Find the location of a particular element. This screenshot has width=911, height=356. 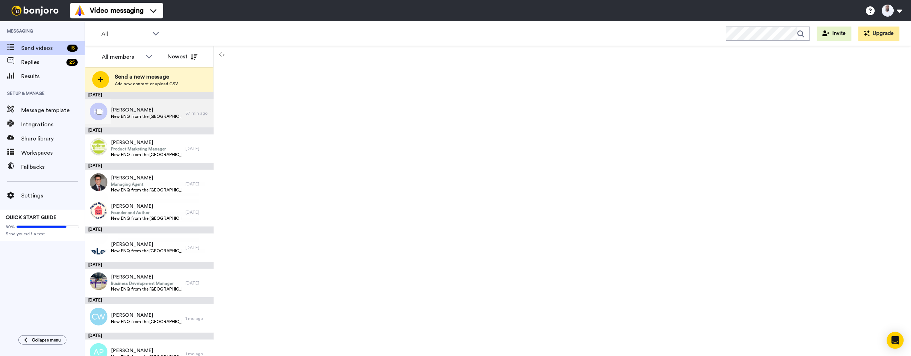

span: Business Development Manager is located at coordinates (146, 283).